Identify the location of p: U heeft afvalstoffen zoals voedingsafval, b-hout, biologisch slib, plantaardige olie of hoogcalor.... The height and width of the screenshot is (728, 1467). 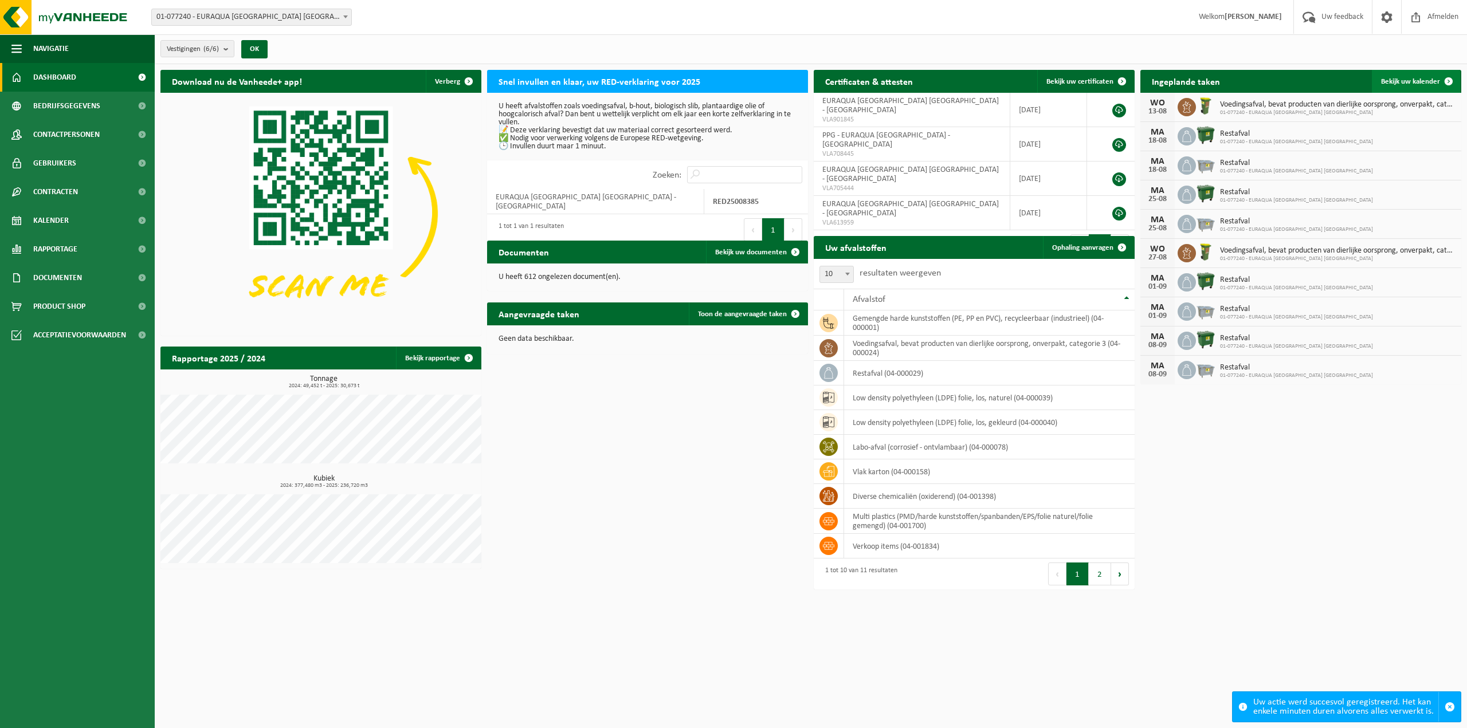
(648, 127).